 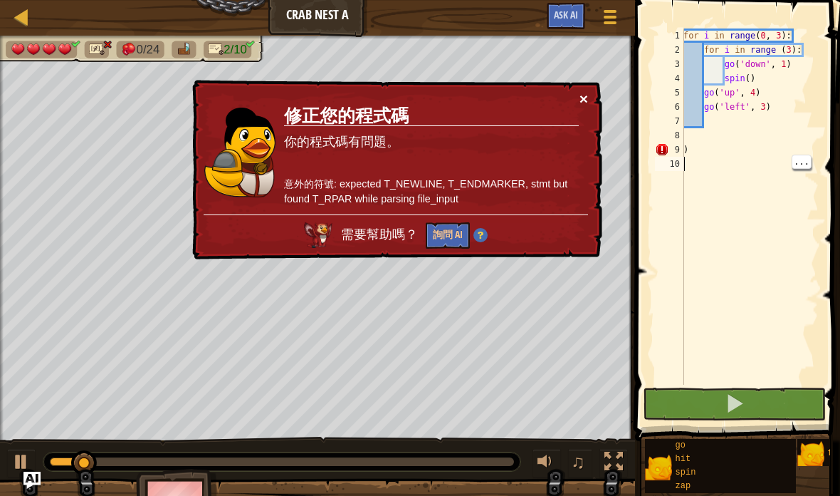 What do you see at coordinates (670, 50) in the screenshot?
I see `div: 2` at bounding box center [670, 50].